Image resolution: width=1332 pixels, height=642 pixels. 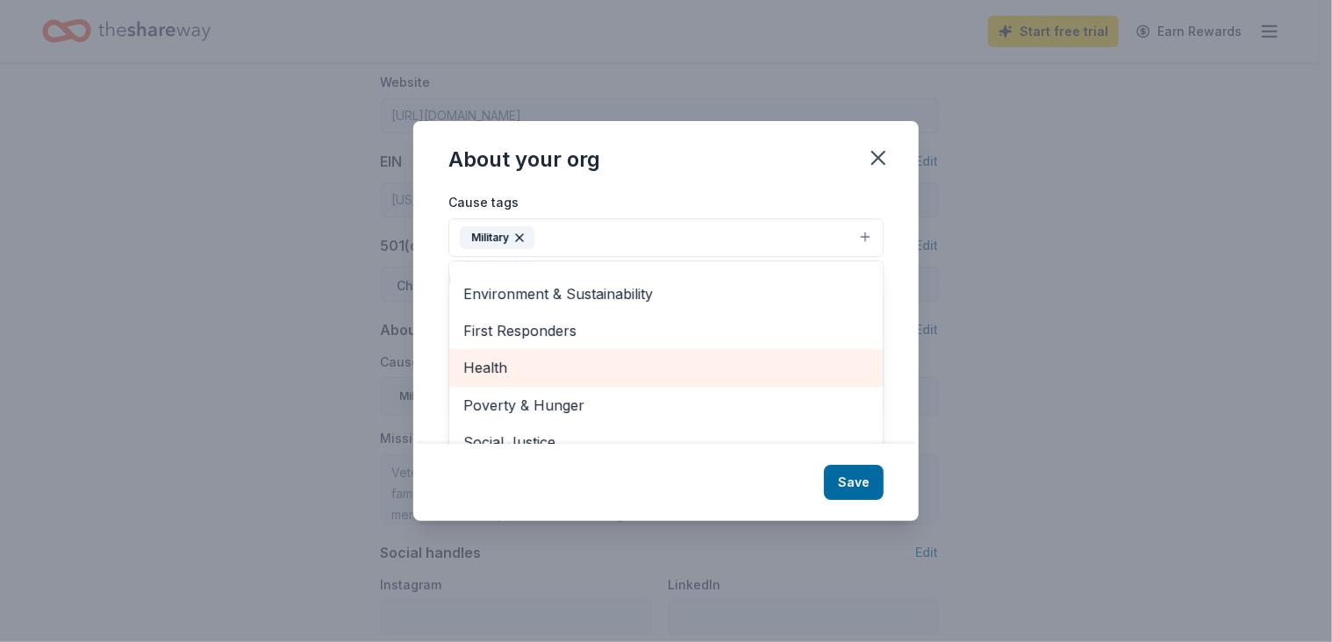 I want to click on span: Environment & Sustainability, so click(x=666, y=294).